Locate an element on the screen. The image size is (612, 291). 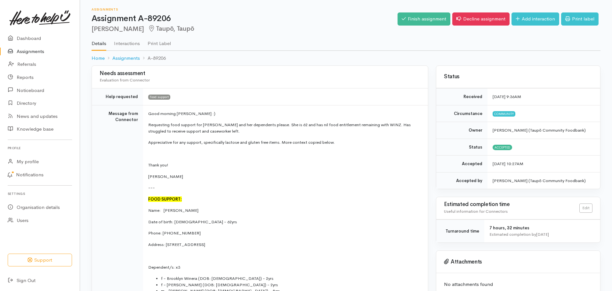
nav: breadcrumb is located at coordinates (346, 58).